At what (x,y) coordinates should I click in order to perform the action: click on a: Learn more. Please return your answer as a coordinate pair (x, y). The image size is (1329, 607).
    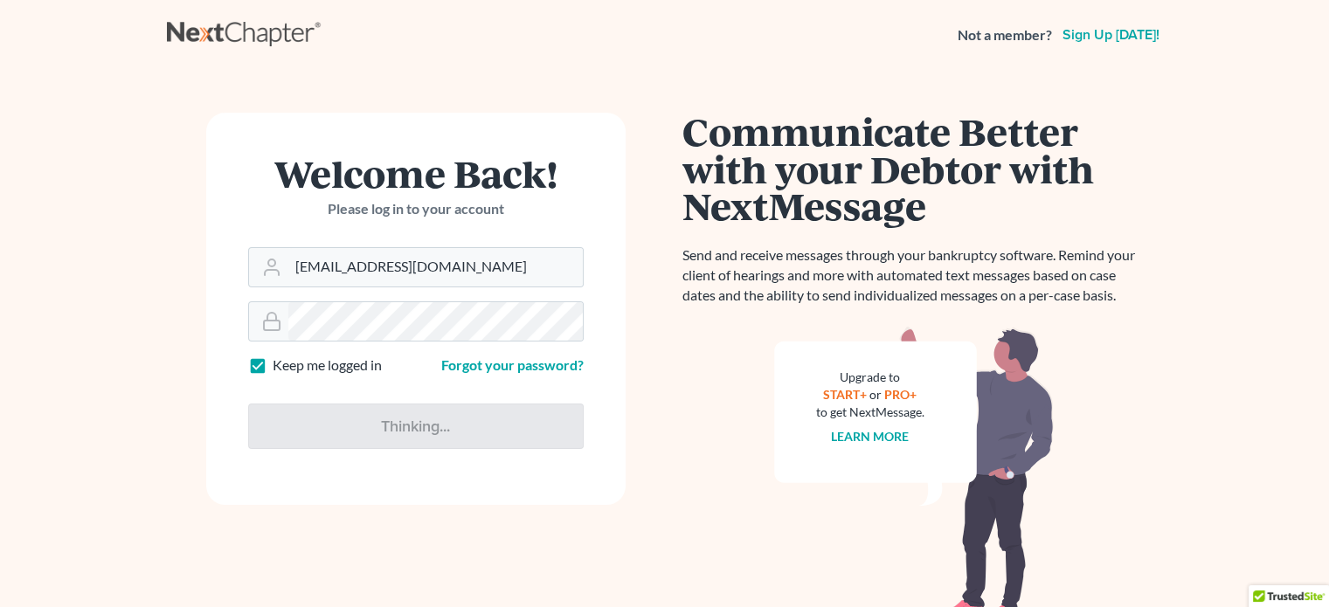
    Looking at the image, I should click on (869, 436).